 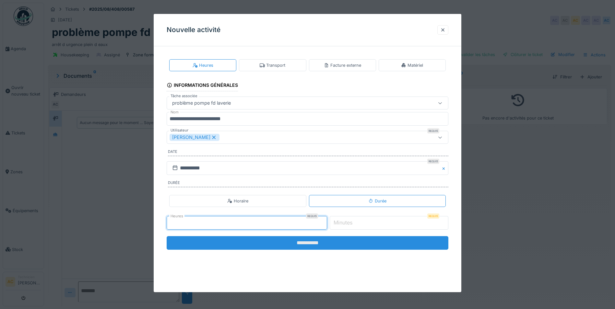 What do you see at coordinates (238, 201) in the screenshot?
I see `div: Horaire` at bounding box center [238, 201].